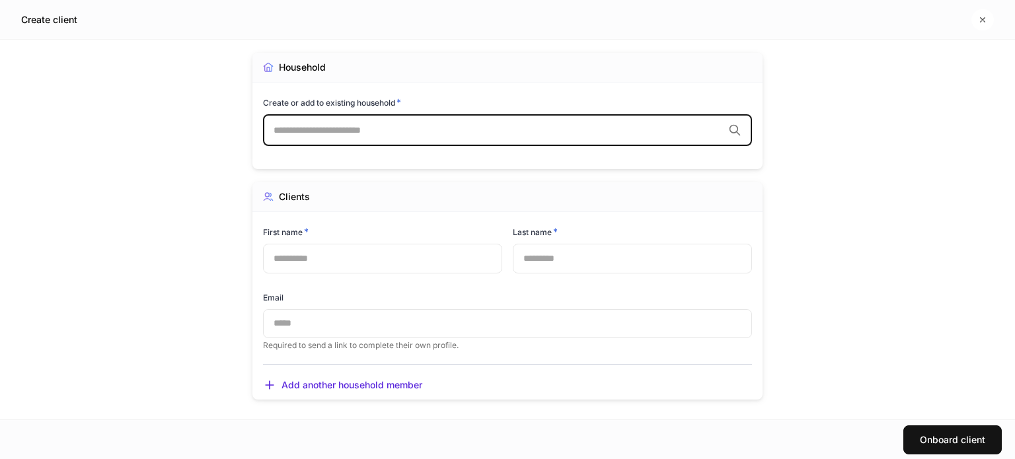 The width and height of the screenshot is (1015, 459). Describe the element at coordinates (332, 102) in the screenshot. I see `h6: Create or add to existing household` at that location.